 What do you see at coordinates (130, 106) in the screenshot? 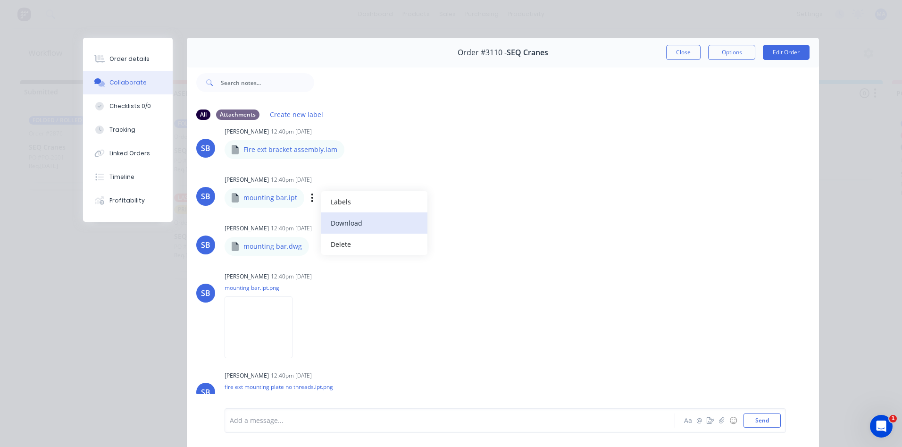
I see `div: Checklists 0/0` at bounding box center [130, 106].